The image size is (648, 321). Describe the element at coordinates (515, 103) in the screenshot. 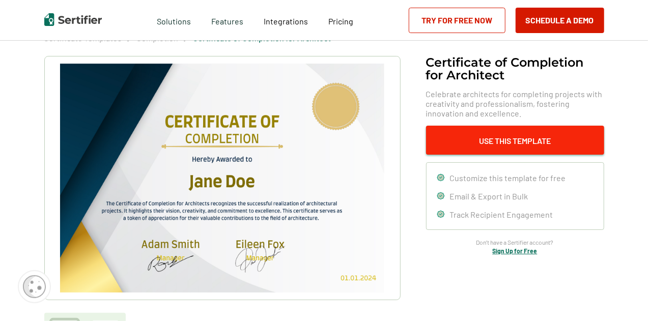

I see `span: Celebrate architects for completing projects with creativity and professionalism, fostering innov...` at that location.